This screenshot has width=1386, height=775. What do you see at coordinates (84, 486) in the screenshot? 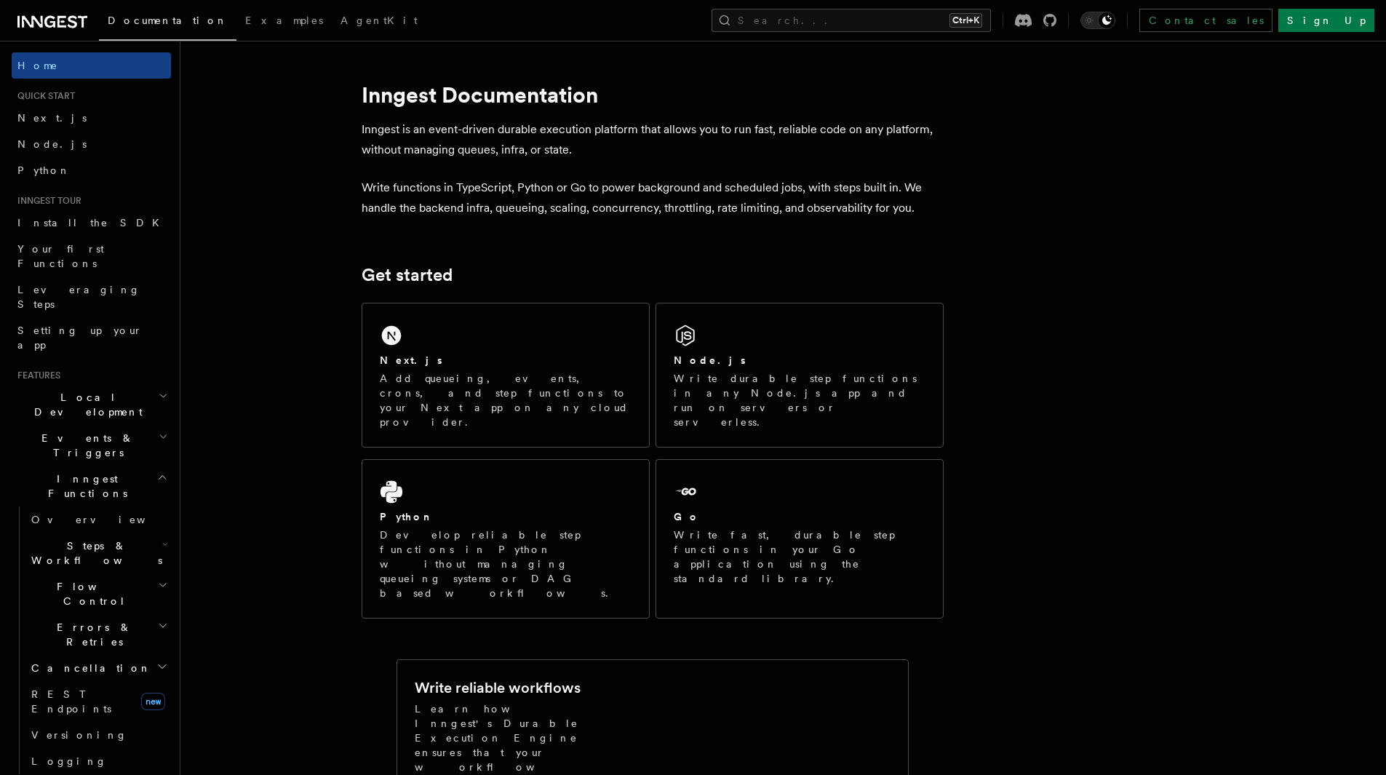
I see `span: Inngest Functions` at bounding box center [84, 486].